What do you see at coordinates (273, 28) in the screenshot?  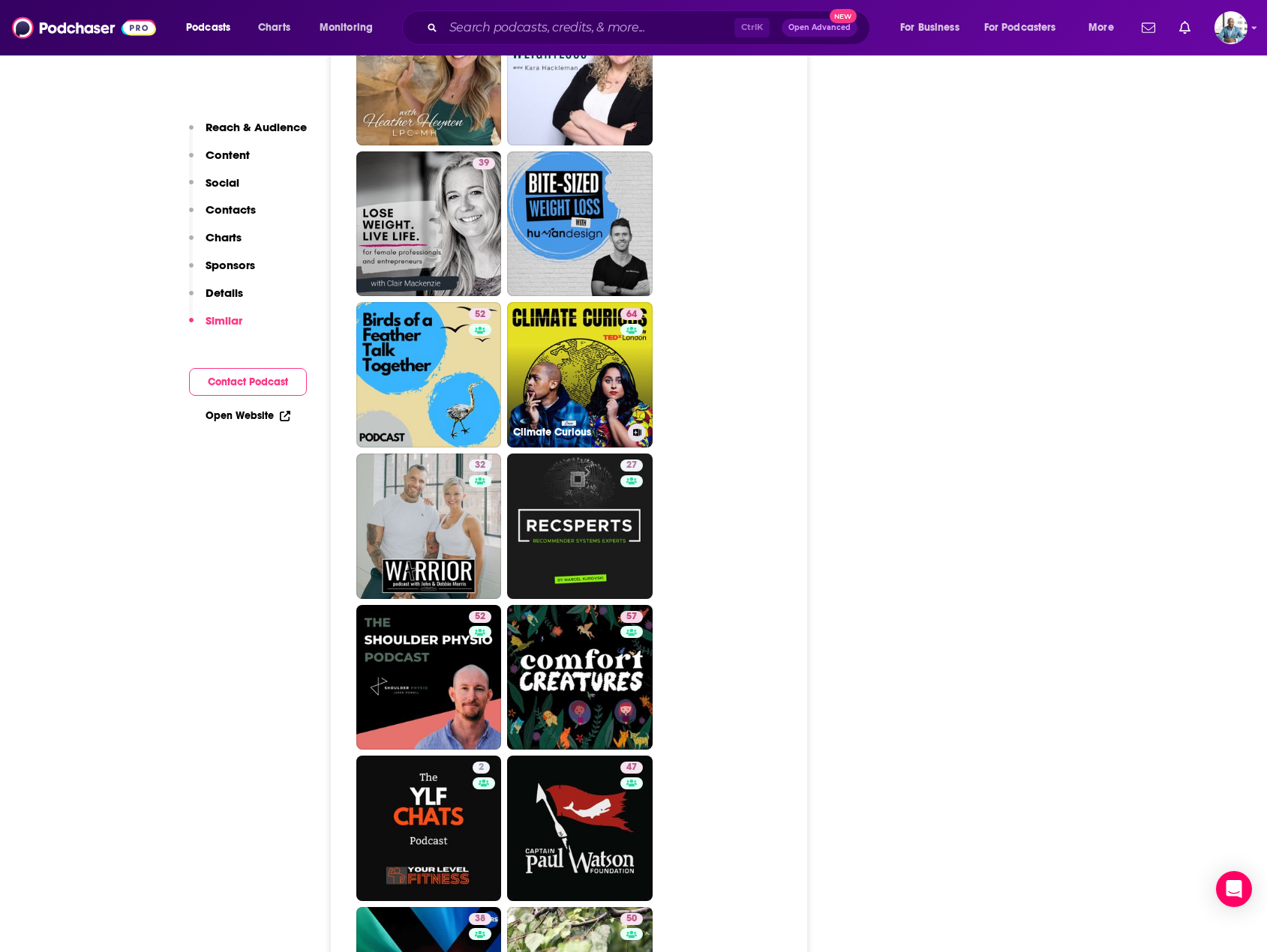 I see `span: Charts` at bounding box center [273, 28].